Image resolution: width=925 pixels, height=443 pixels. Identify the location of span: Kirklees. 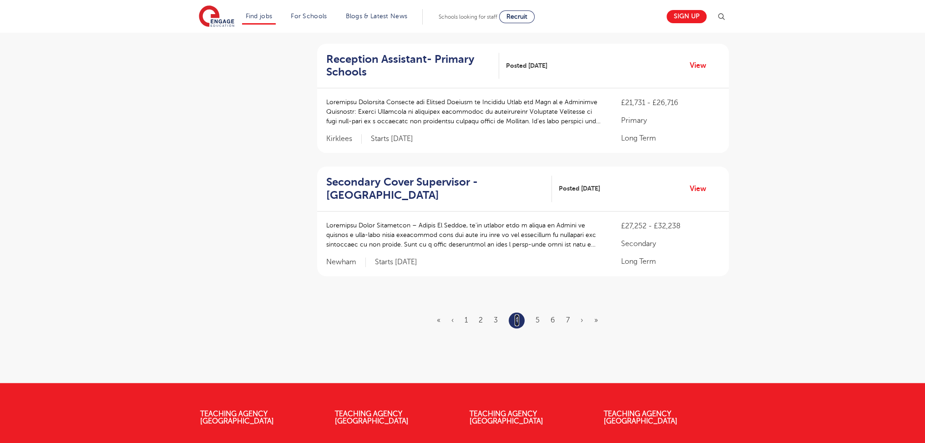
(344, 139).